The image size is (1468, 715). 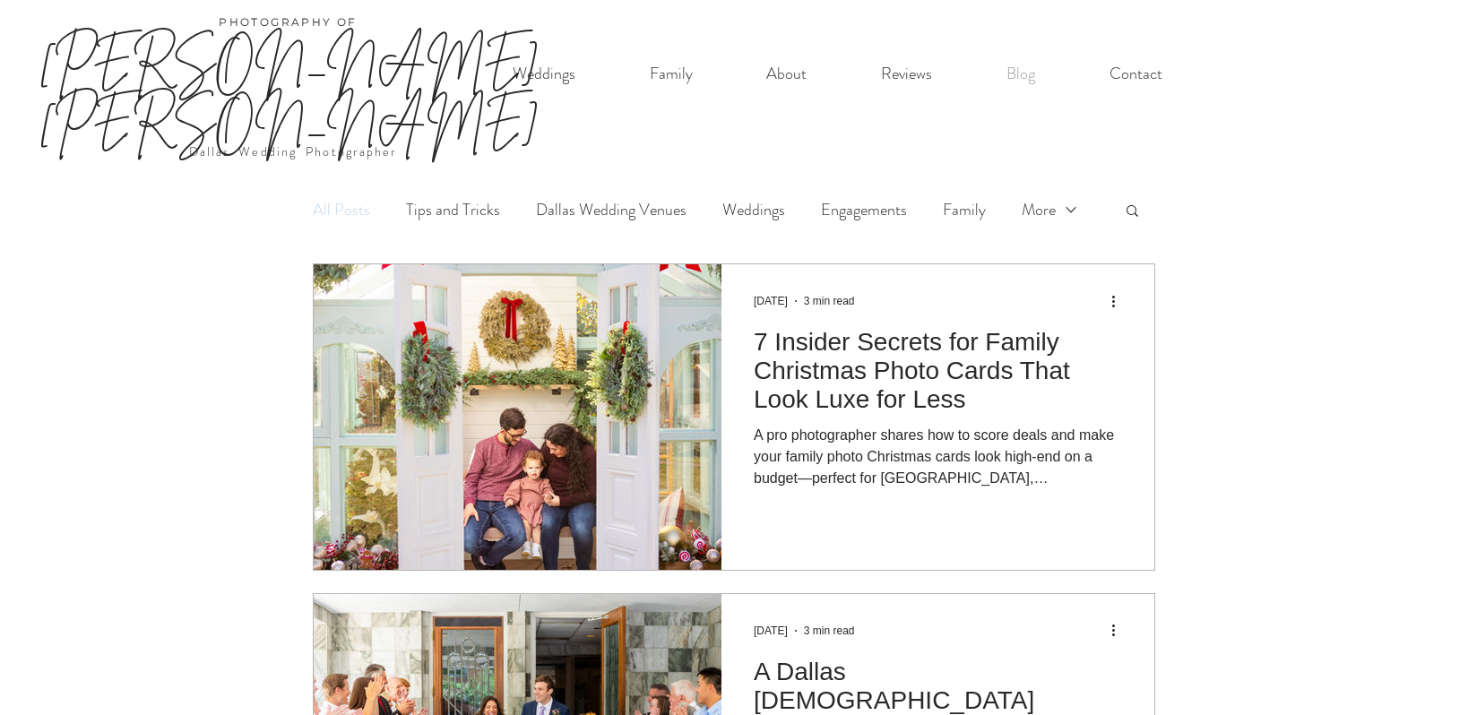 I want to click on p: Contact, so click(x=1135, y=73).